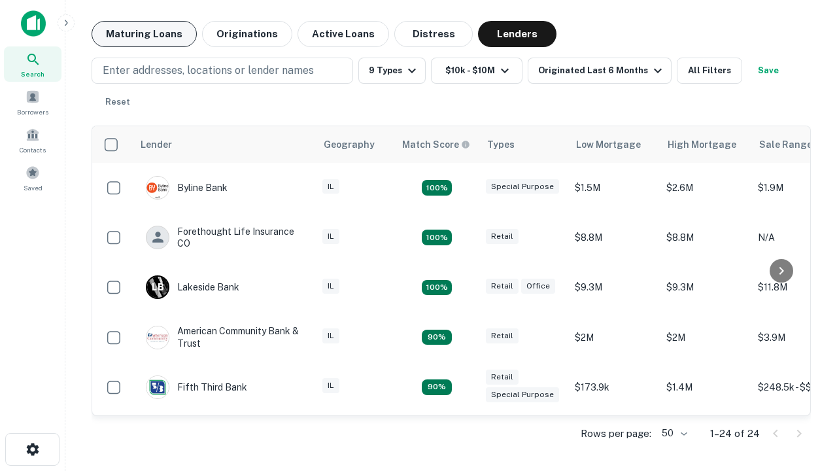  I want to click on td: $2.6M, so click(706, 188).